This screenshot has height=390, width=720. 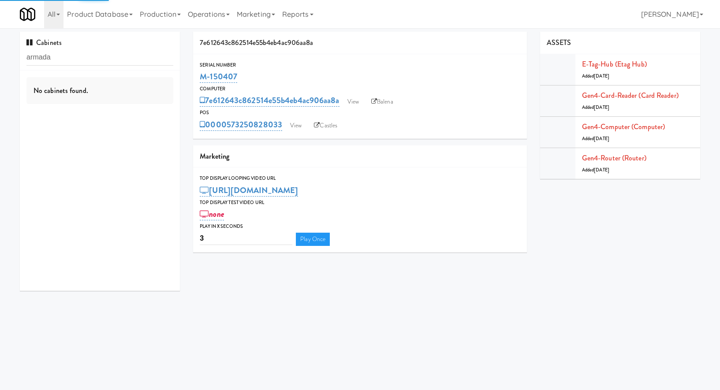 I want to click on div: Top Display Looping Video Url, so click(x=360, y=178).